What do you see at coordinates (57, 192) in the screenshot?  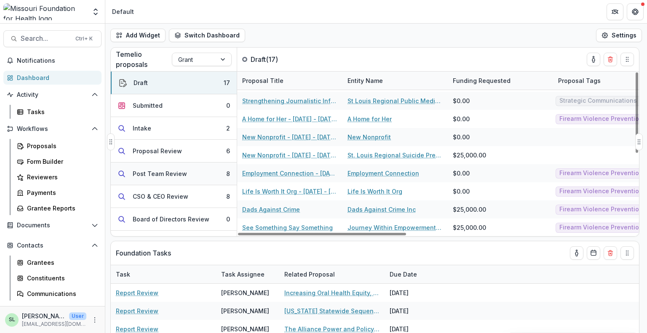 I see `a: Payments` at bounding box center [57, 192].